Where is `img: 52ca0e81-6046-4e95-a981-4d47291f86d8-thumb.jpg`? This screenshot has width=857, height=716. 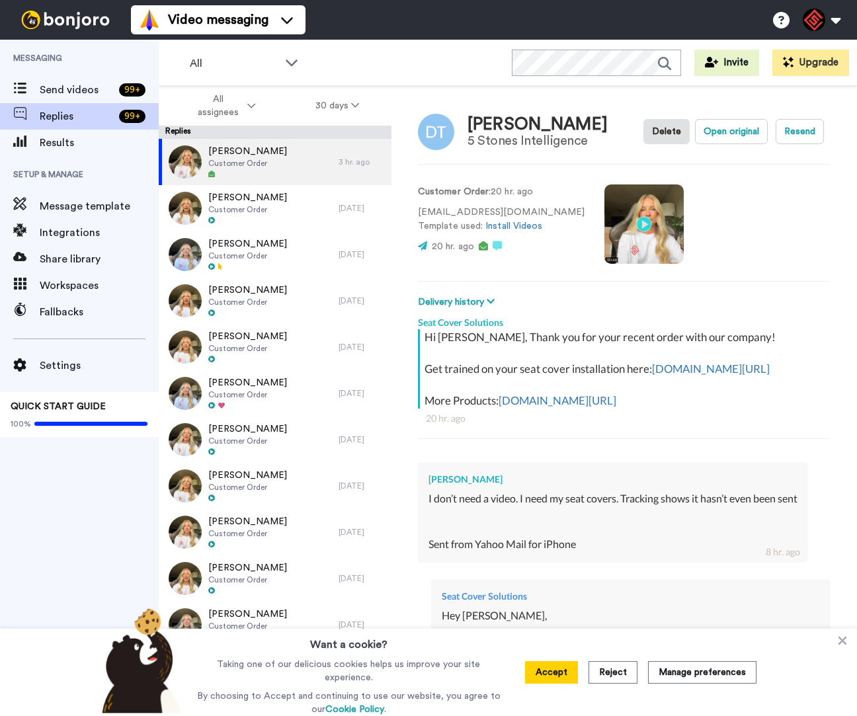 img: 52ca0e81-6046-4e95-a981-4d47291f86d8-thumb.jpg is located at coordinates (185, 533).